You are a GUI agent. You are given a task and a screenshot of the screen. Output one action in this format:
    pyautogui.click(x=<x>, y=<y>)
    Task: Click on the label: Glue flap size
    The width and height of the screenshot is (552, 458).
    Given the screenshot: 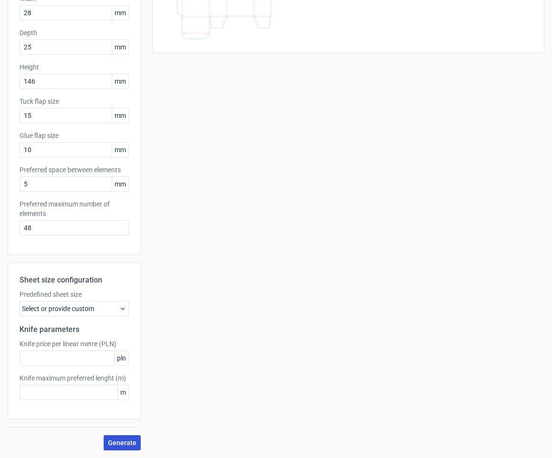 What is the action you would take?
    pyautogui.click(x=74, y=135)
    